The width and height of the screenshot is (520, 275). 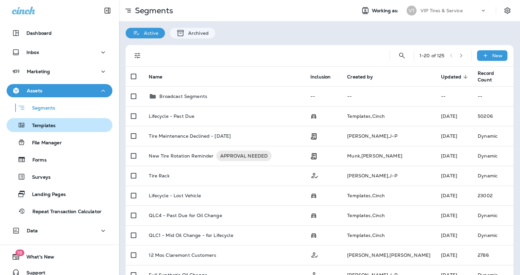 I want to click on p: Tire Rack, so click(x=159, y=176).